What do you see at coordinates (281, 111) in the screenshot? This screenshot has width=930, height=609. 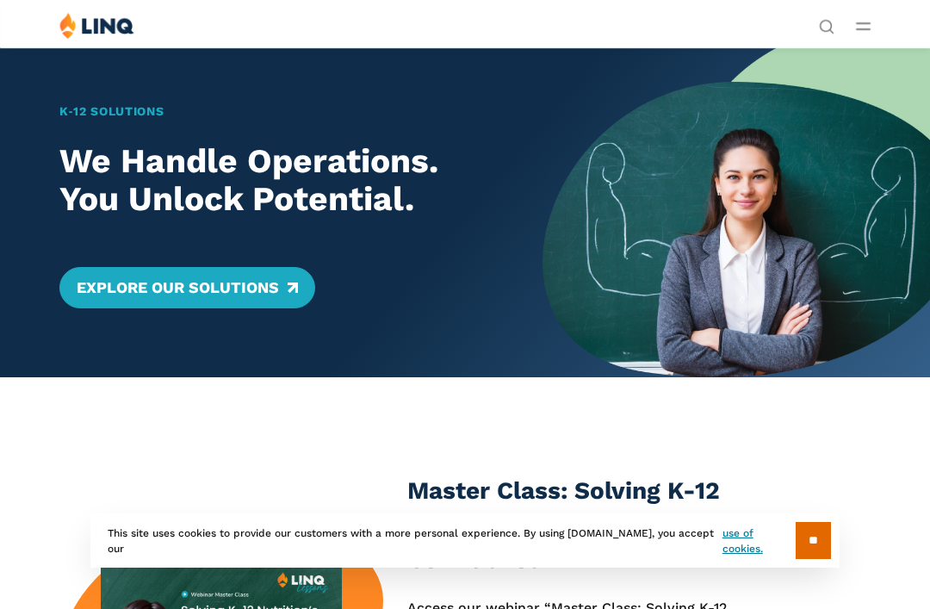 I see `h1: K‑12 Solutions` at bounding box center [281, 111].